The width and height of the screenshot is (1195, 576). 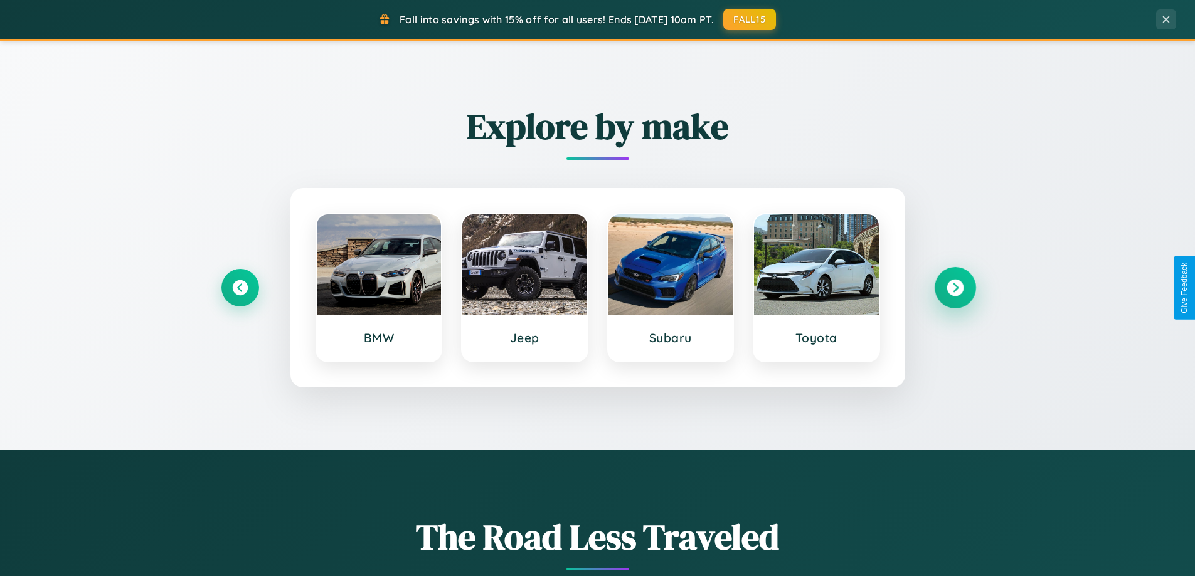 What do you see at coordinates (379, 338) in the screenshot?
I see `h3: BMW` at bounding box center [379, 338].